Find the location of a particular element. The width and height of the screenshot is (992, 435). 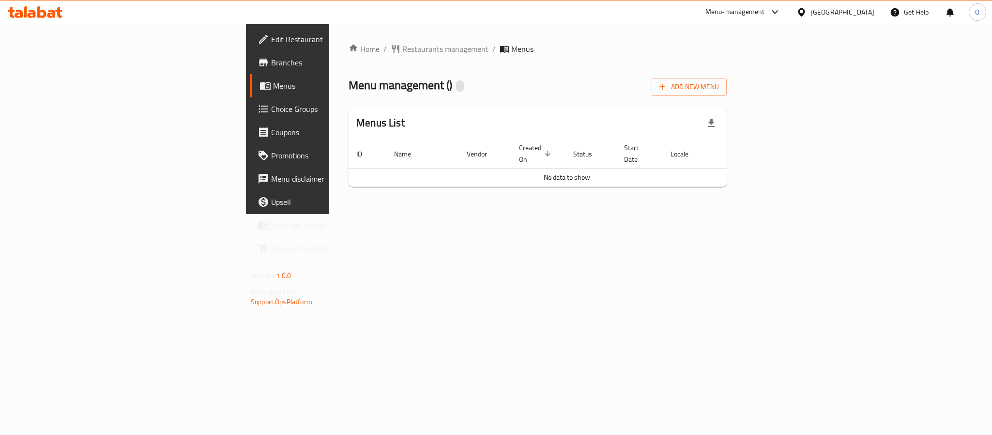

span: Coverage Report is located at coordinates (337, 225).